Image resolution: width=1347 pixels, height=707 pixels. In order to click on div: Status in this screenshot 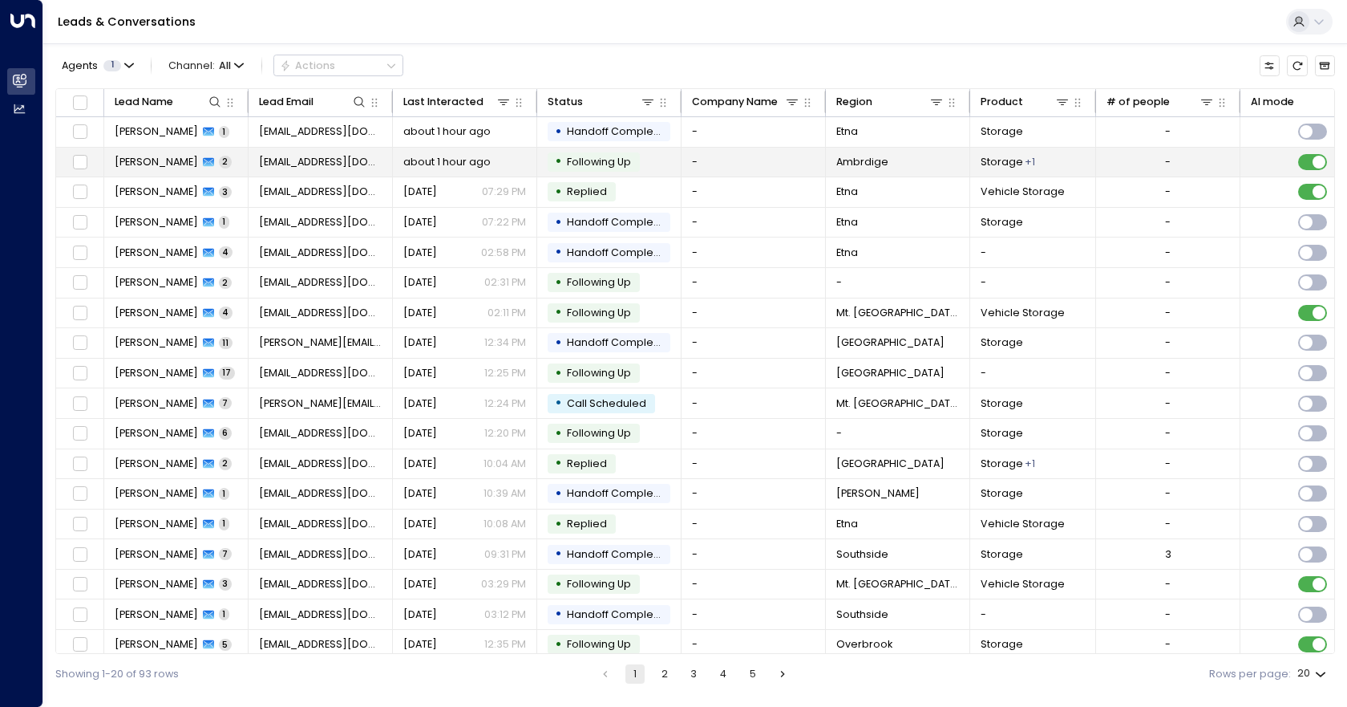, I will do `click(602, 102)`.